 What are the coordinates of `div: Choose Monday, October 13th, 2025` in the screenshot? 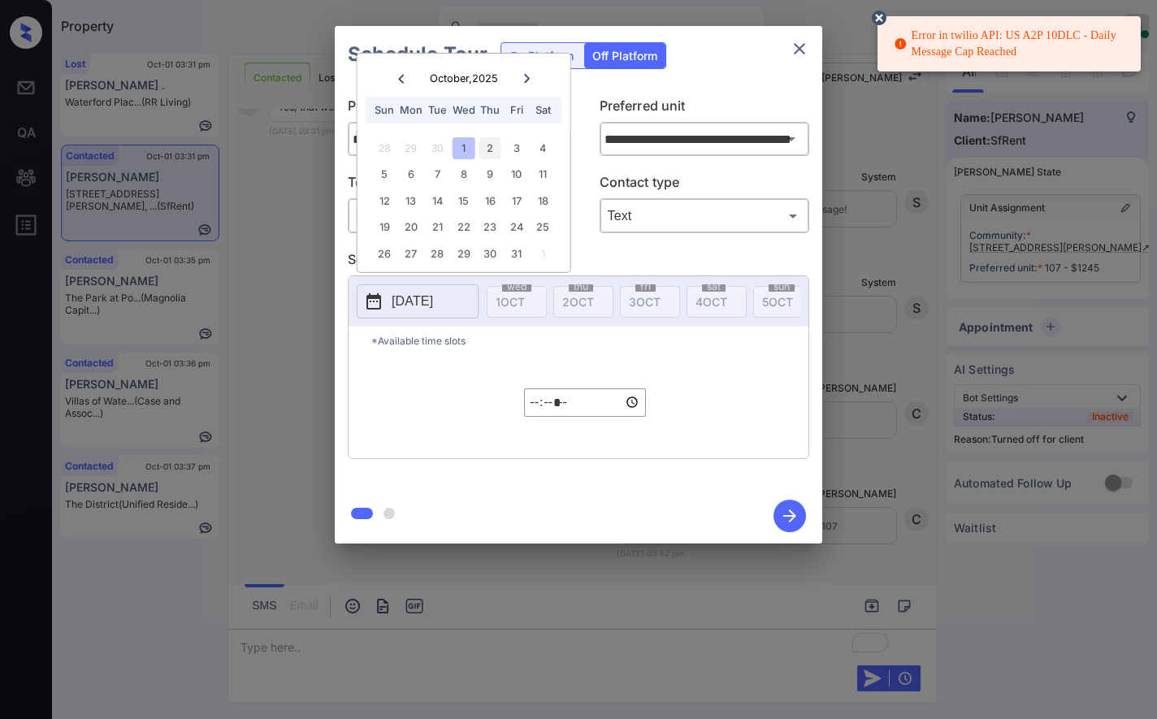 It's located at (410, 201).